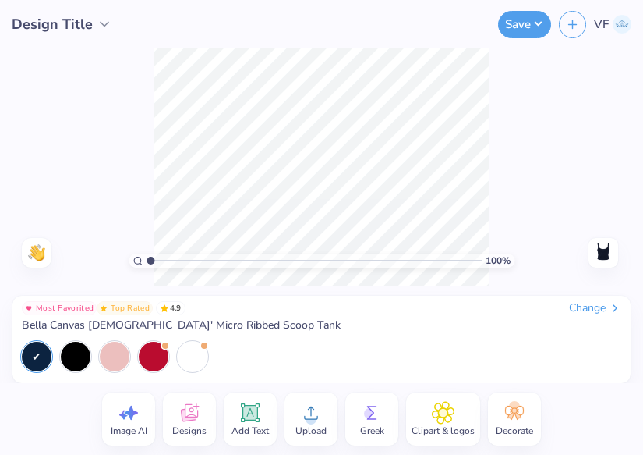  What do you see at coordinates (601, 24) in the screenshot?
I see `span: VF` at bounding box center [601, 24].